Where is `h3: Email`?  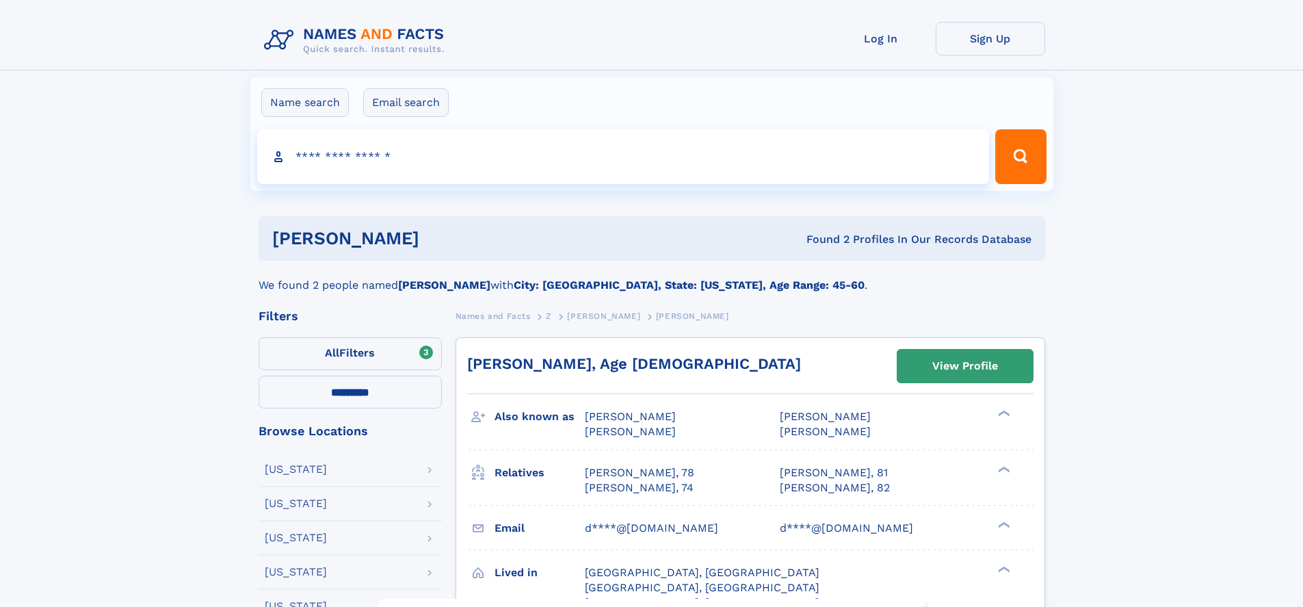 h3: Email is located at coordinates (540, 528).